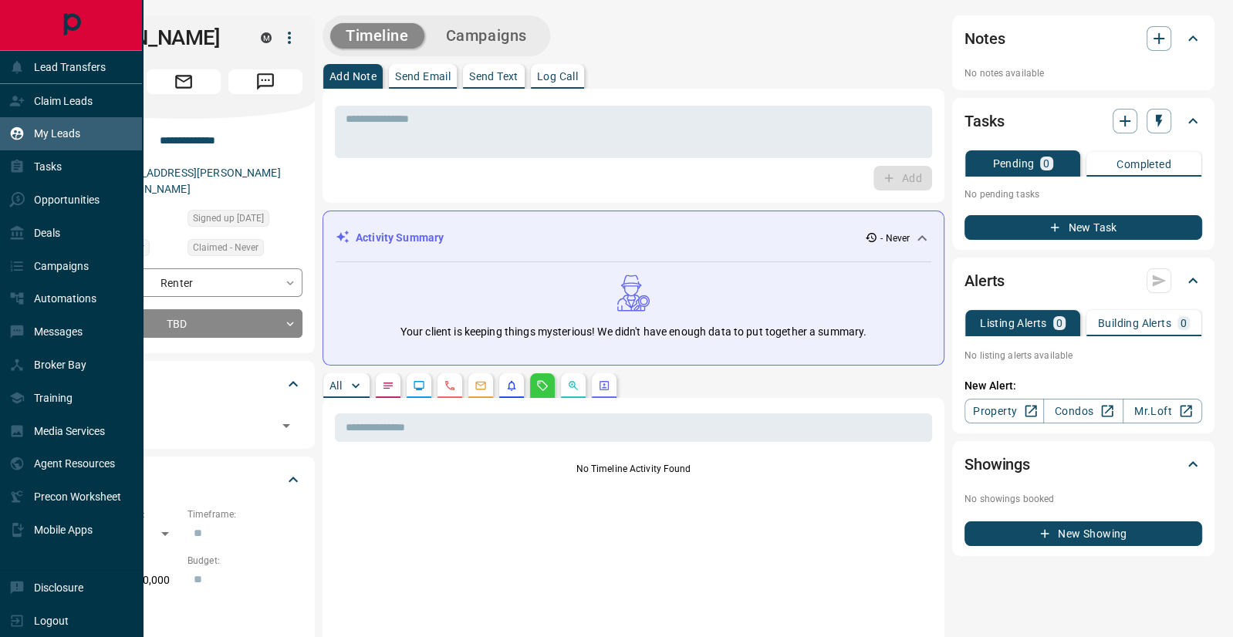  Describe the element at coordinates (245, 561) in the screenshot. I see `p: Budget:` at that location.